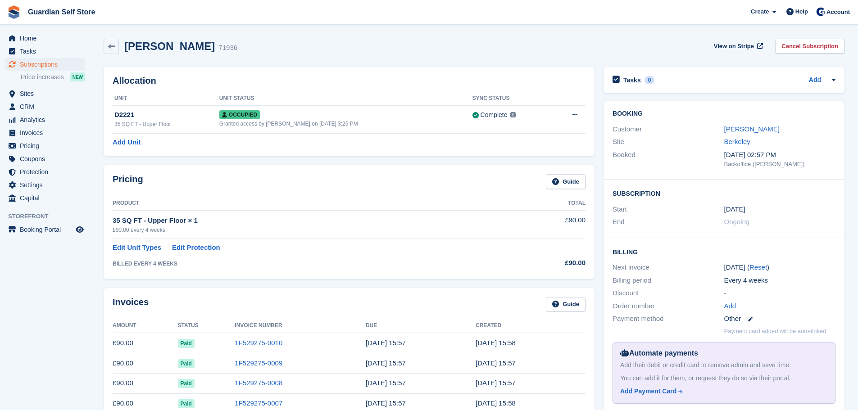  What do you see at coordinates (724, 378) in the screenshot?
I see `div: You can add it for them, or request they do so via their portal.` at bounding box center [724, 378].